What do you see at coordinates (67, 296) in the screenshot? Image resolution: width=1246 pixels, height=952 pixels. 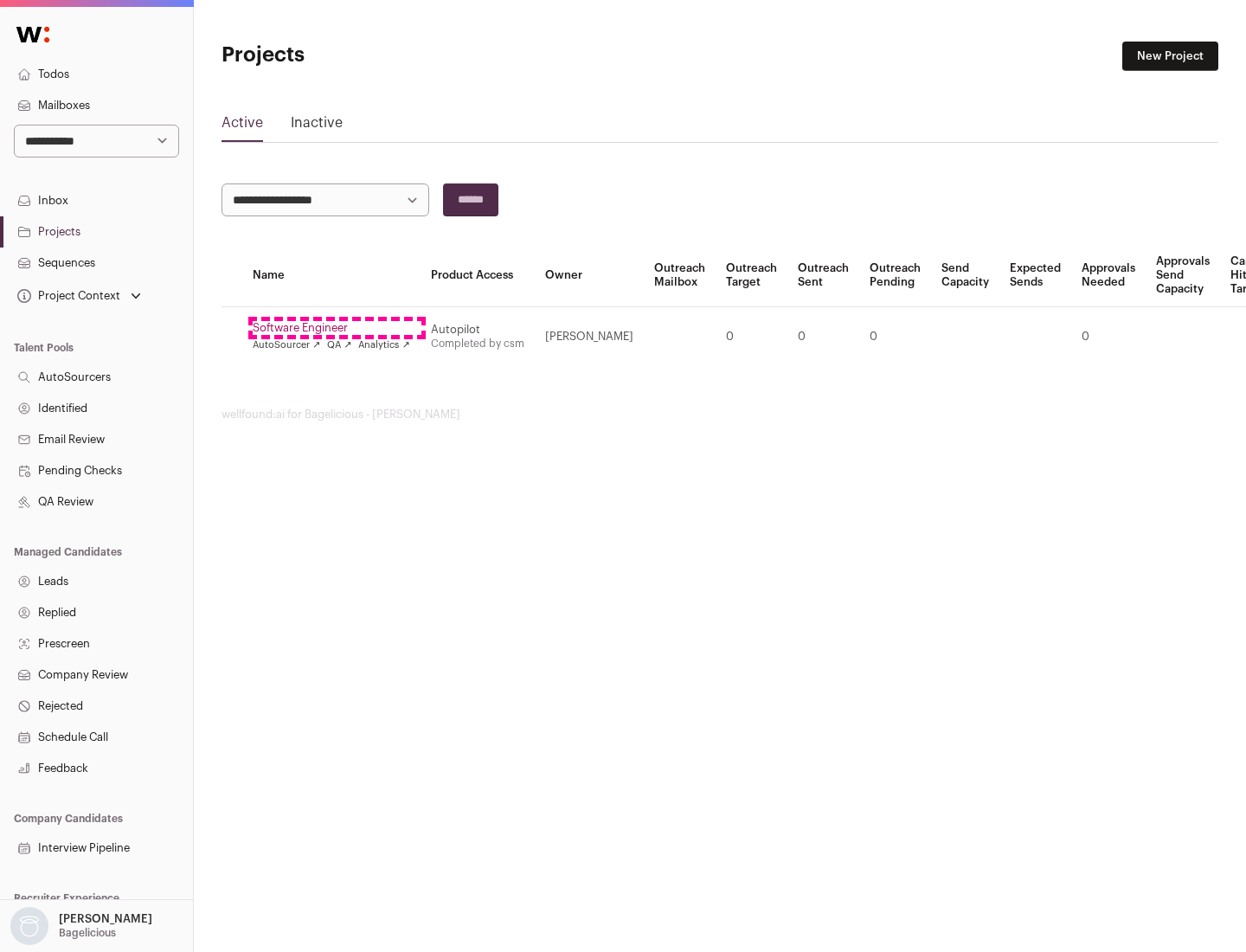 I see `div: Project Context` at bounding box center [67, 296].